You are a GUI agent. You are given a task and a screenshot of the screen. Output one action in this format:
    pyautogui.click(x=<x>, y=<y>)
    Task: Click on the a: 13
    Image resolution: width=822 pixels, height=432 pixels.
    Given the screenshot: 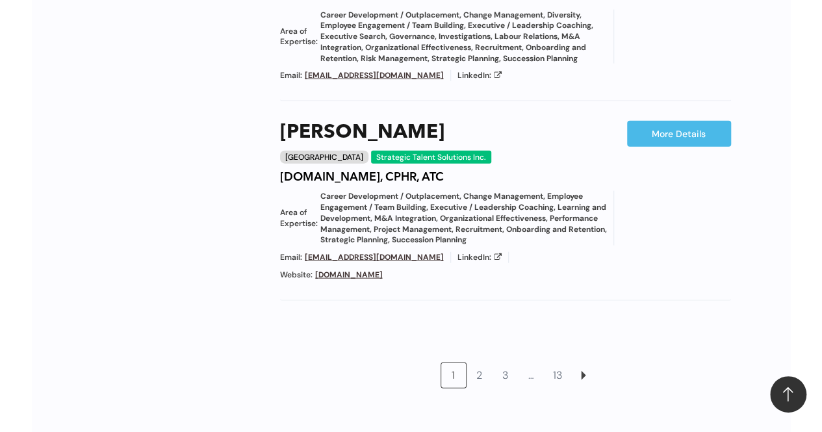 What is the action you would take?
    pyautogui.click(x=557, y=375)
    